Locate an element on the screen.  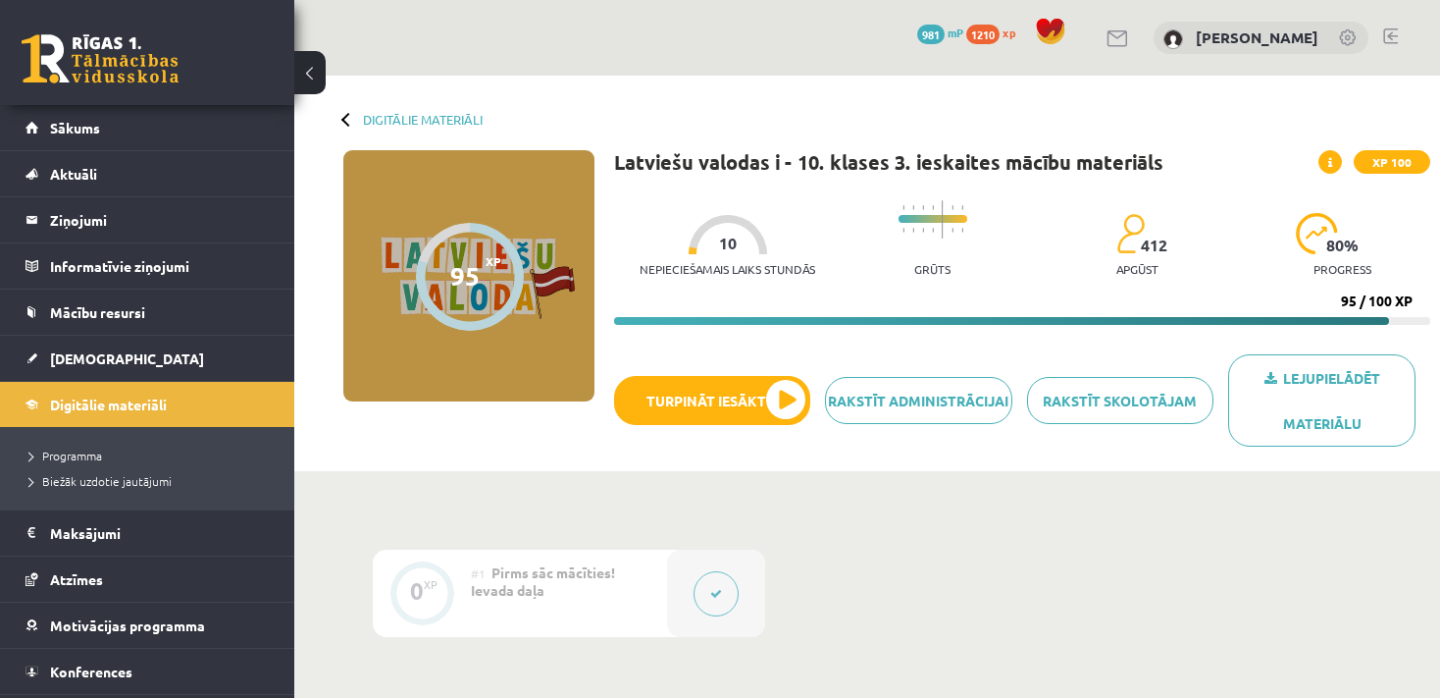
a: Atzīmes is located at coordinates (147, 579).